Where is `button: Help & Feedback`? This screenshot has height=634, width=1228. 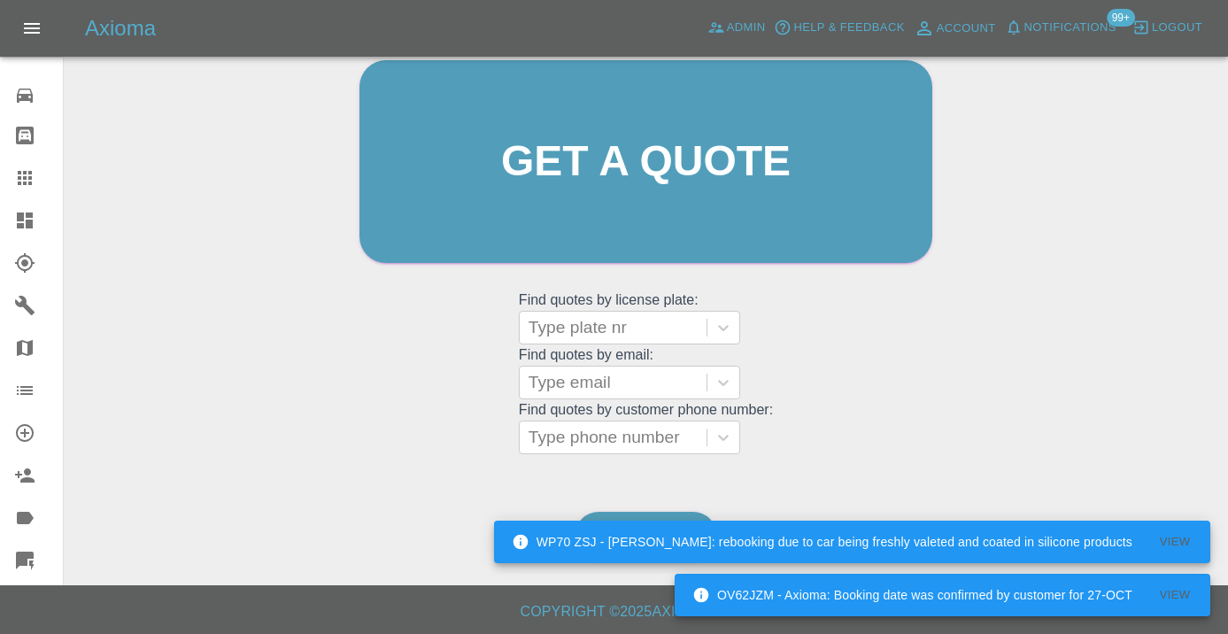 button: Help & Feedback is located at coordinates (839, 27).